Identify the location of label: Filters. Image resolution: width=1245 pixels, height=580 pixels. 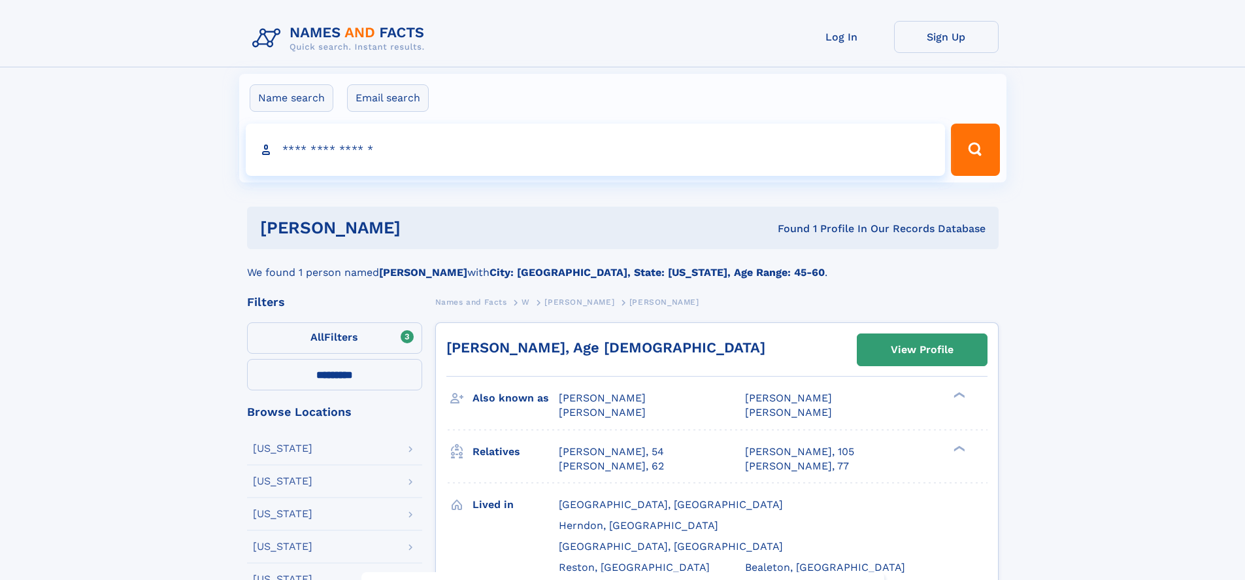
(335, 338).